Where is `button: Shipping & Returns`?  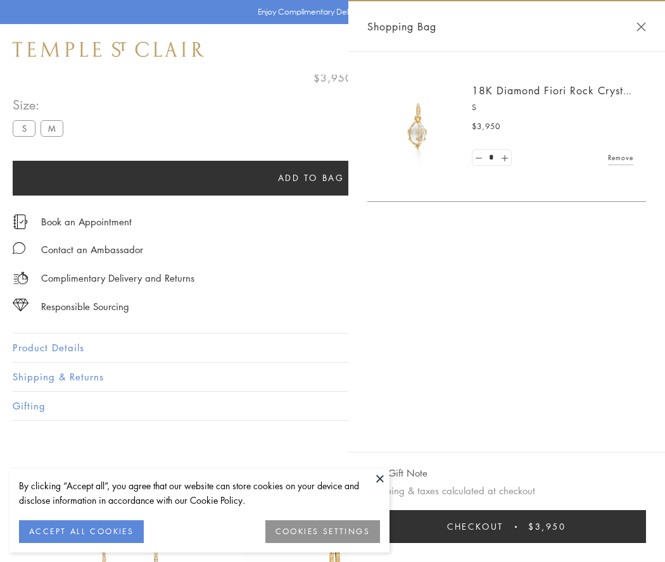 button: Shipping & Returns is located at coordinates (332, 377).